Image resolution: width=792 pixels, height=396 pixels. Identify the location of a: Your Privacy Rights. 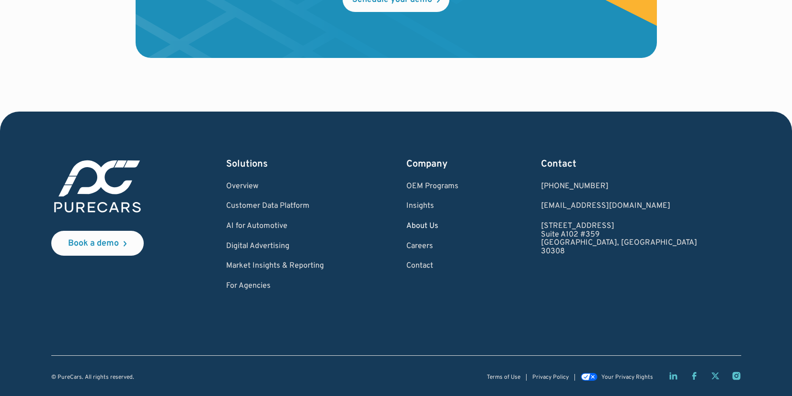
(616, 377).